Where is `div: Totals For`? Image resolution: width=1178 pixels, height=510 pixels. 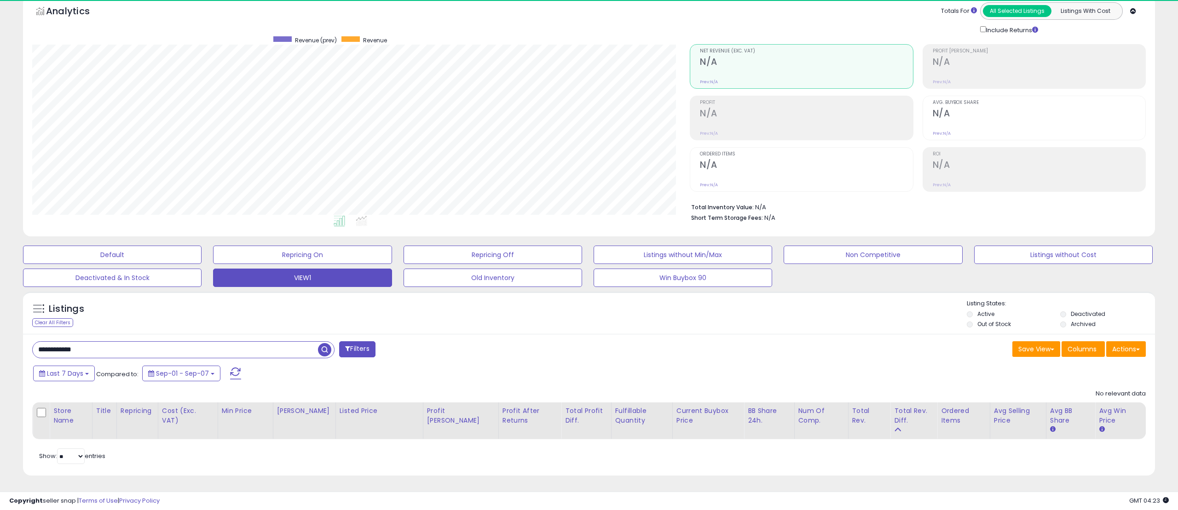 div: Totals For is located at coordinates (959, 11).